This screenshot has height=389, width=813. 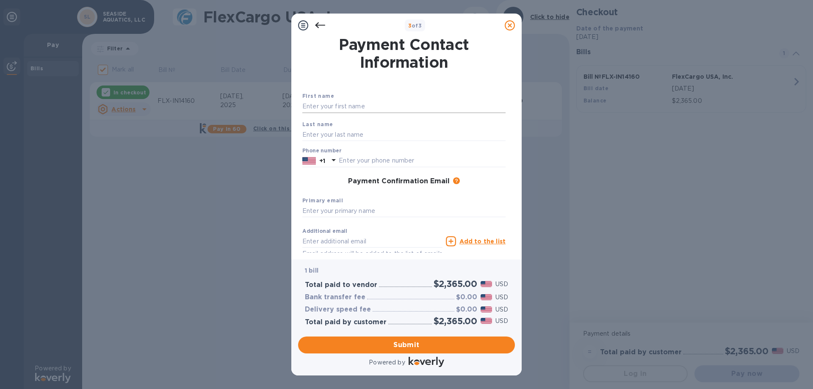 I want to click on label: Phone number, so click(x=322, y=151).